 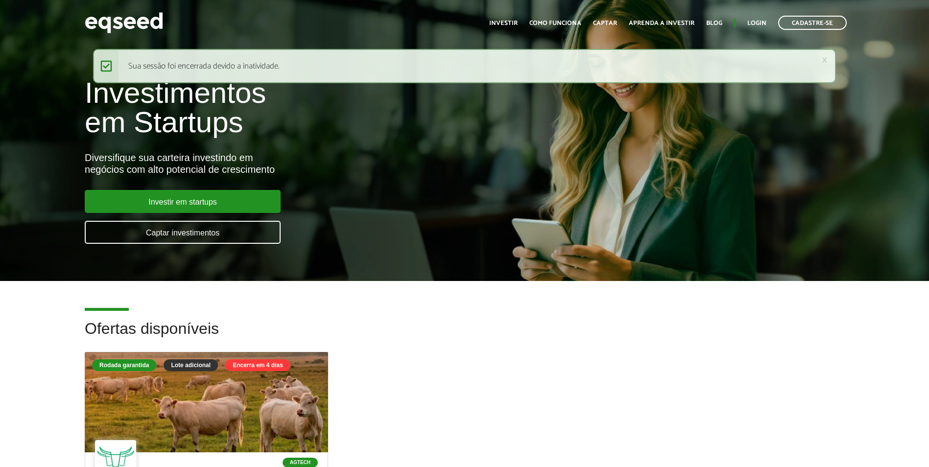 What do you see at coordinates (662, 23) in the screenshot?
I see `a: Aprenda a investir` at bounding box center [662, 23].